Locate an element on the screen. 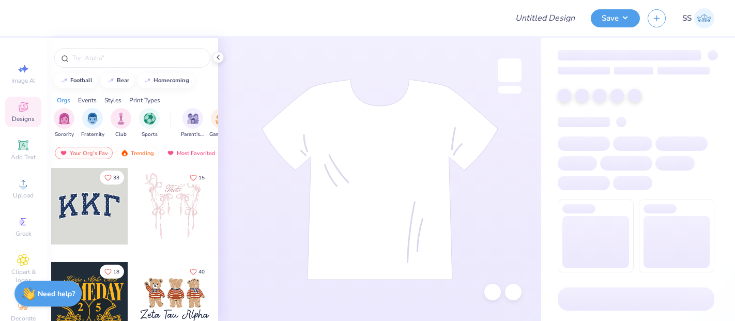 Image resolution: width=735 pixels, height=321 pixels. img: Game Day Image is located at coordinates (221, 118).